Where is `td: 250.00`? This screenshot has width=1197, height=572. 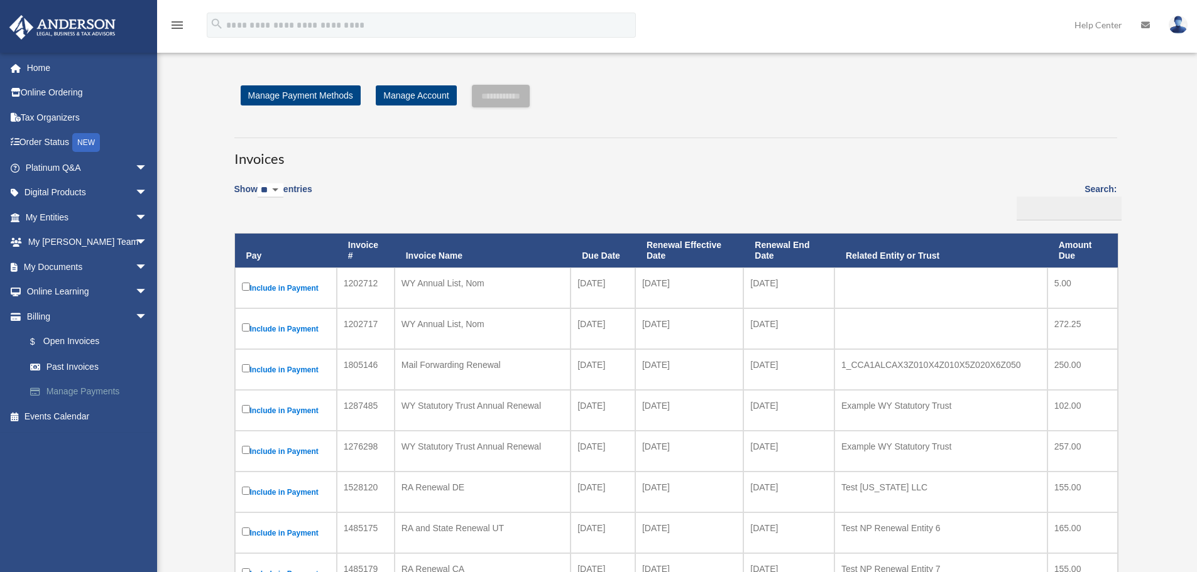 td: 250.00 is located at coordinates (1083, 369).